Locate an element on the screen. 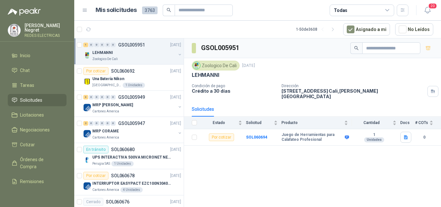  b: SOL060694 is located at coordinates (257, 137).